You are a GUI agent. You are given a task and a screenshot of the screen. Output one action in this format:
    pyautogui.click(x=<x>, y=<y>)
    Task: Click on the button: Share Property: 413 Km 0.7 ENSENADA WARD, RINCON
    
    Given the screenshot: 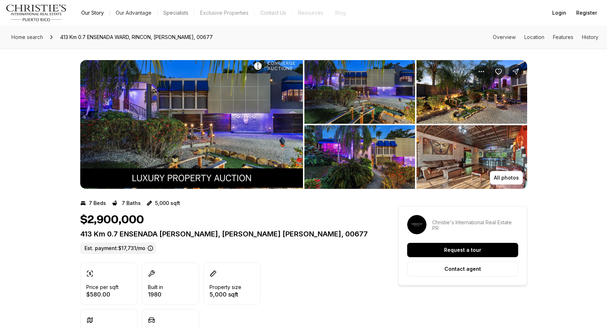 What is the action you would take?
    pyautogui.click(x=515, y=72)
    